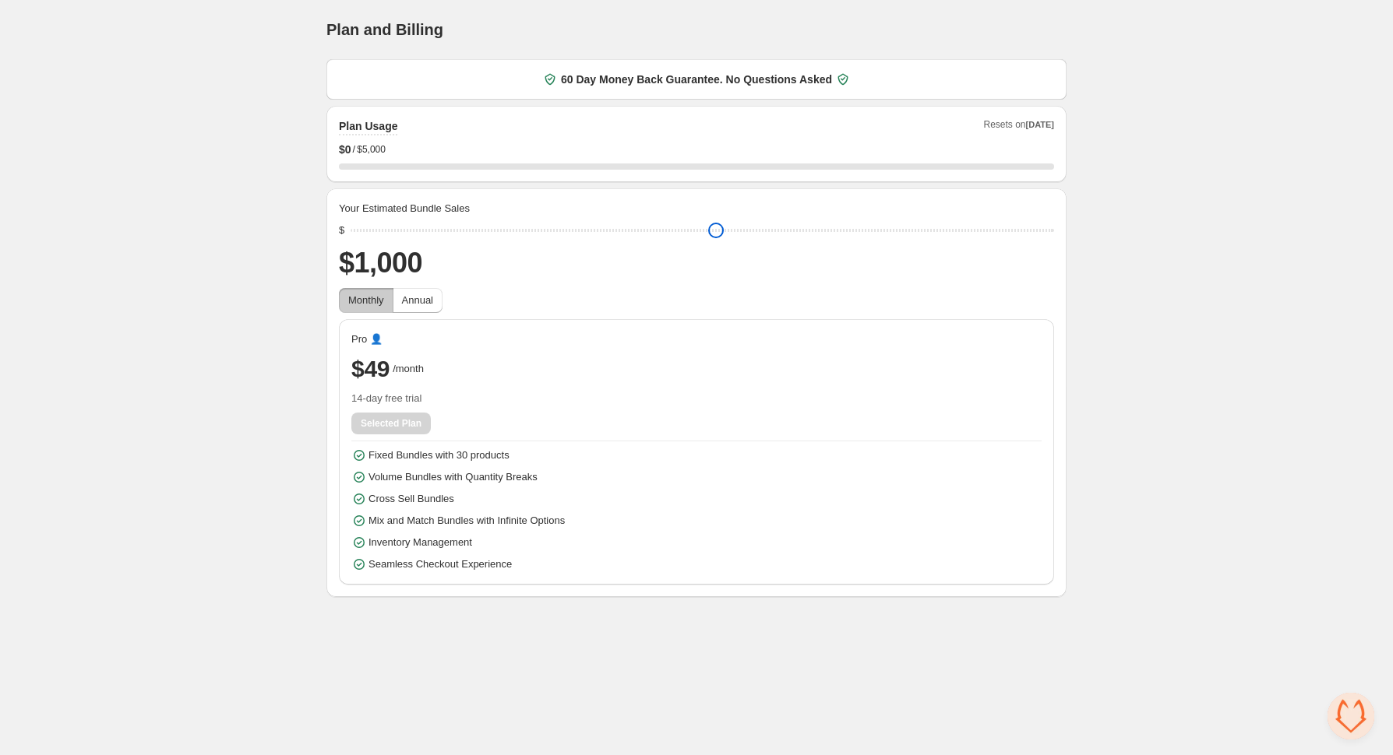  Describe the element at coordinates (371, 150) in the screenshot. I see `span: $5,000` at that location.